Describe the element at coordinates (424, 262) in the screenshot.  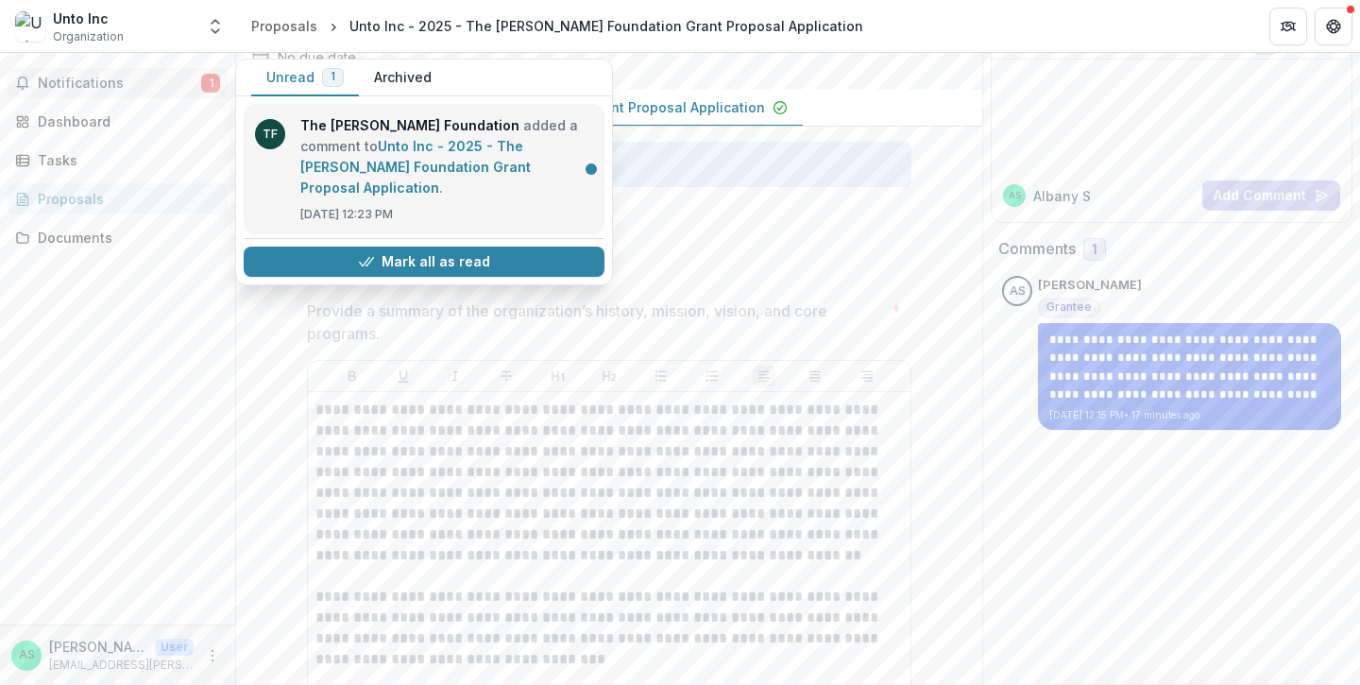
I see `button: Mark all as read` at that location.